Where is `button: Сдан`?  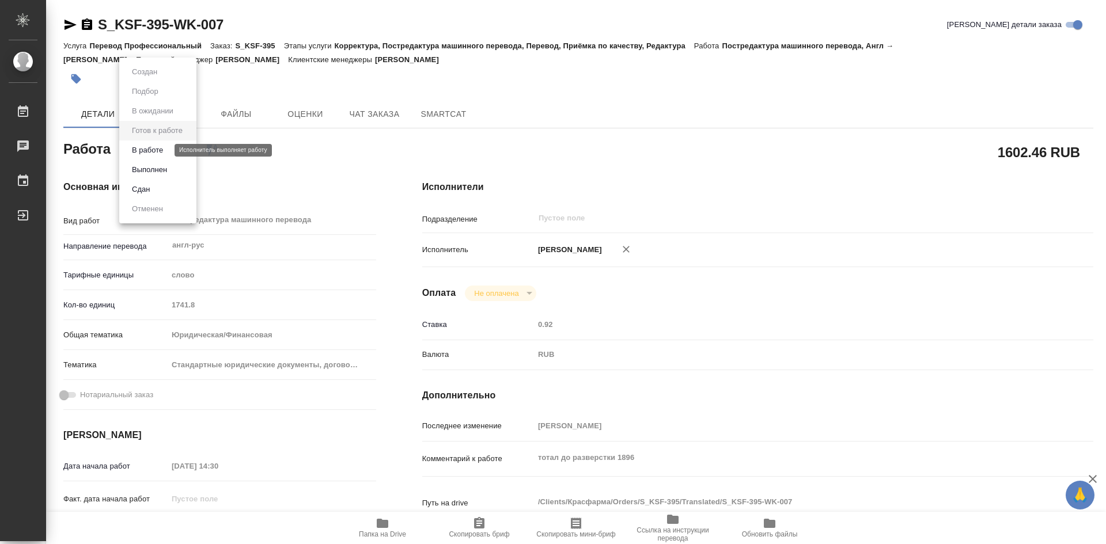 button: Сдан is located at coordinates (141, 189).